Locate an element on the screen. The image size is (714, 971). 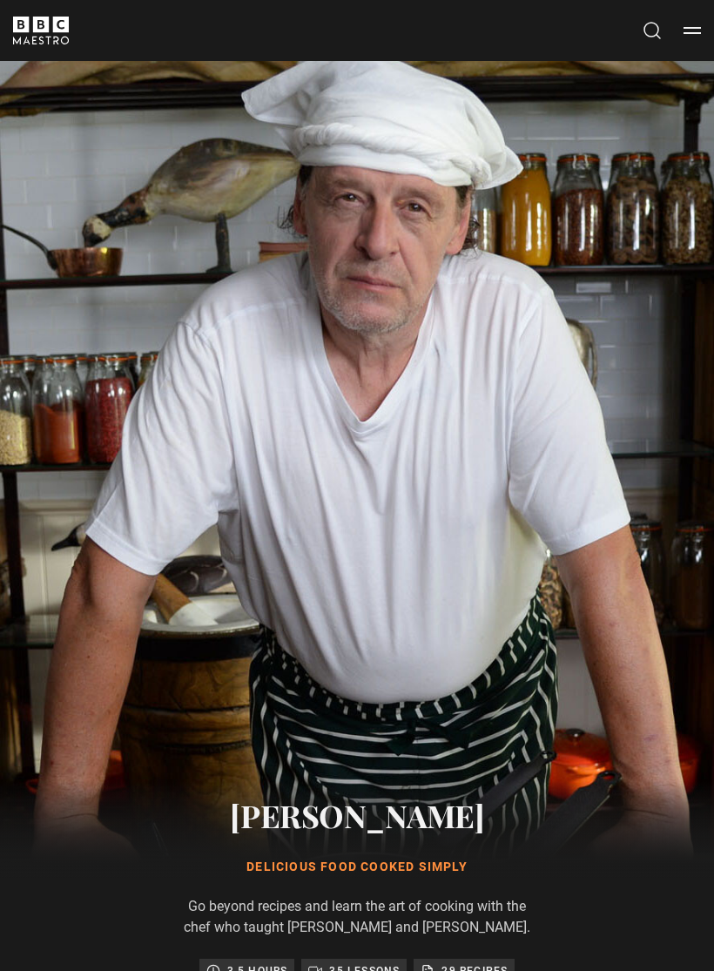
svg: BBC Maestro is located at coordinates (41, 30).